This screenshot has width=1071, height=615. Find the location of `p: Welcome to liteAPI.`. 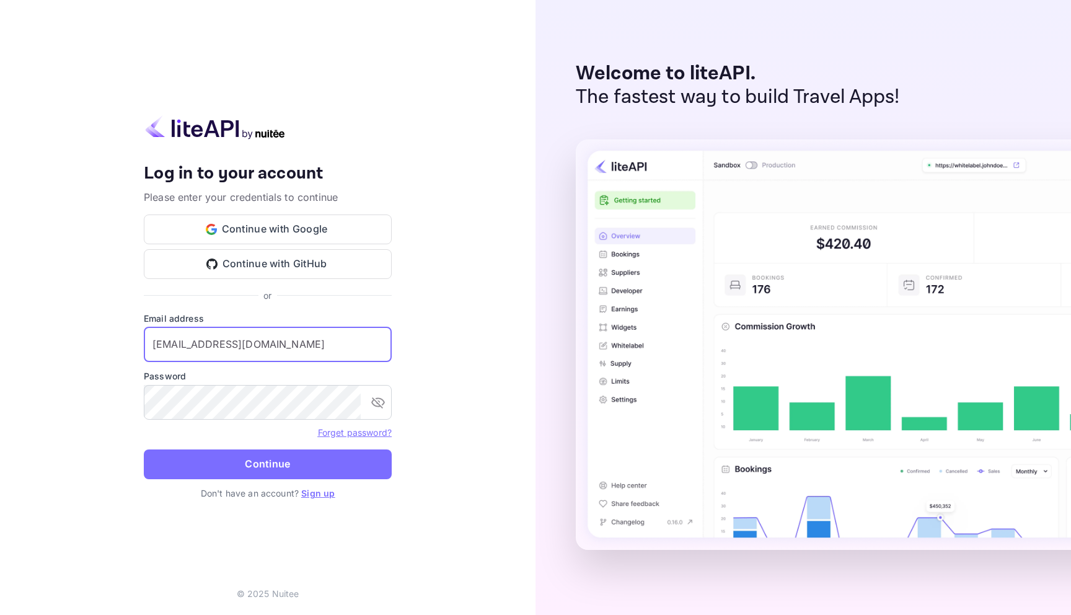

p: Welcome to liteAPI. is located at coordinates (738, 74).